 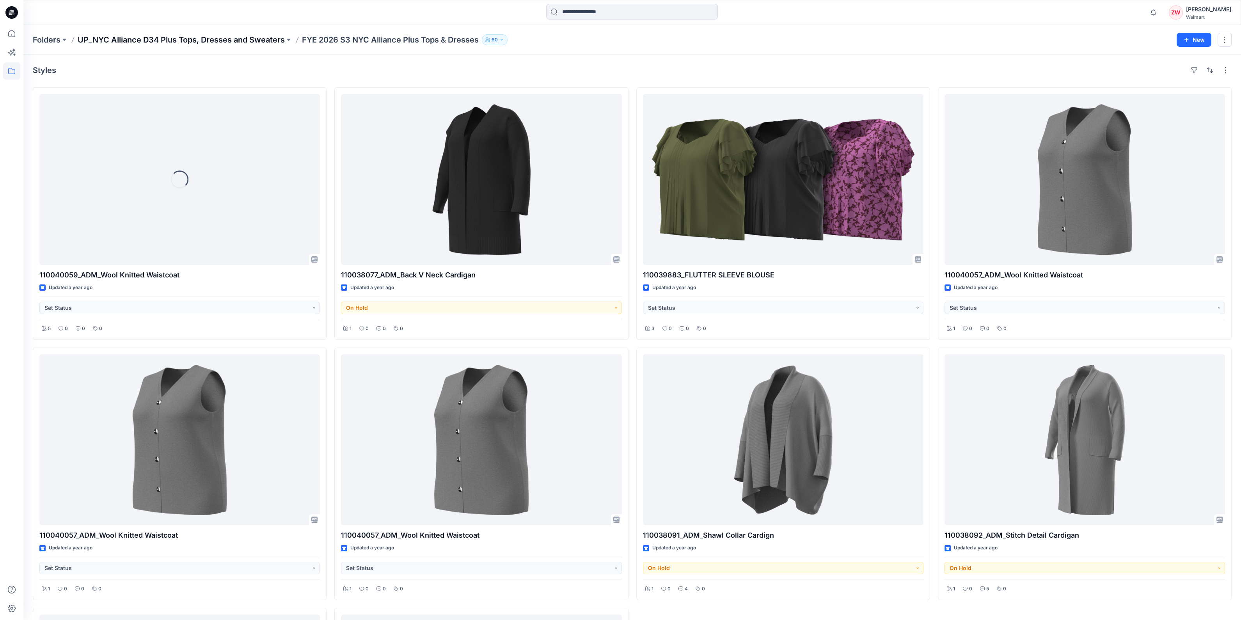 What do you see at coordinates (783, 275) in the screenshot?
I see `p: 110039883_FLUTTER SLEEVE BLOUSE` at bounding box center [783, 275].